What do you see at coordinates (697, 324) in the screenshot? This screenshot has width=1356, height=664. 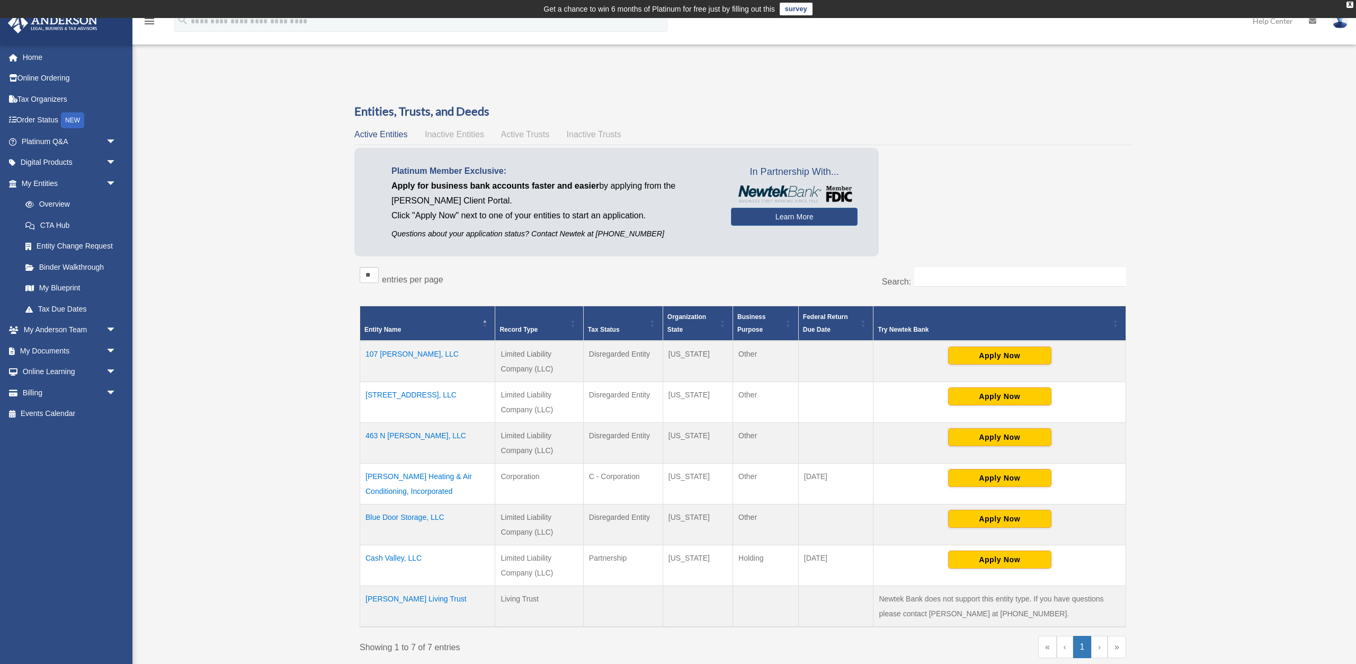 I see `th: Organization State: Activate to sort` at bounding box center [697, 324].